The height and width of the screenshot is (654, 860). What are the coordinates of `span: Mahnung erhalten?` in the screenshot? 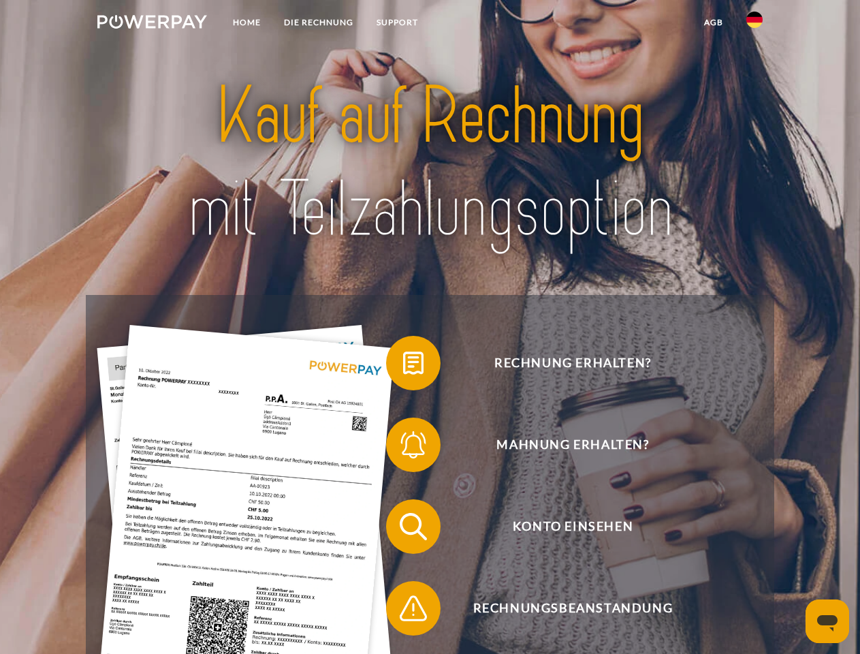 It's located at (573, 445).